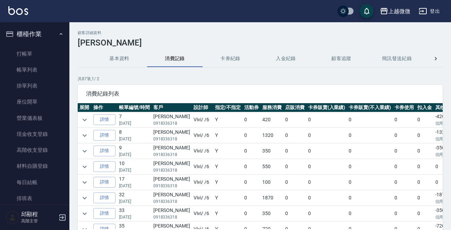 This screenshot has height=230, width=451. What do you see at coordinates (342, 59) in the screenshot?
I see `button: 顧客追蹤` at bounding box center [342, 59].